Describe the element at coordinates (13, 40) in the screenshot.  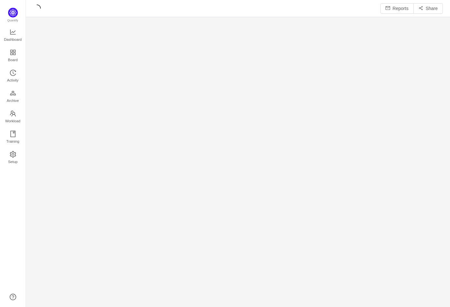
I see `span: Dashboard` at that location.